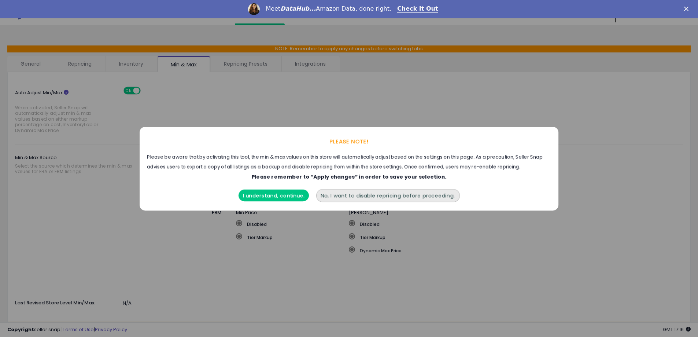 Image resolution: width=698 pixels, height=337 pixels. Describe the element at coordinates (349, 177) in the screenshot. I see `span: Please remember to “Apply changes” in order to save your selection.` at that location.